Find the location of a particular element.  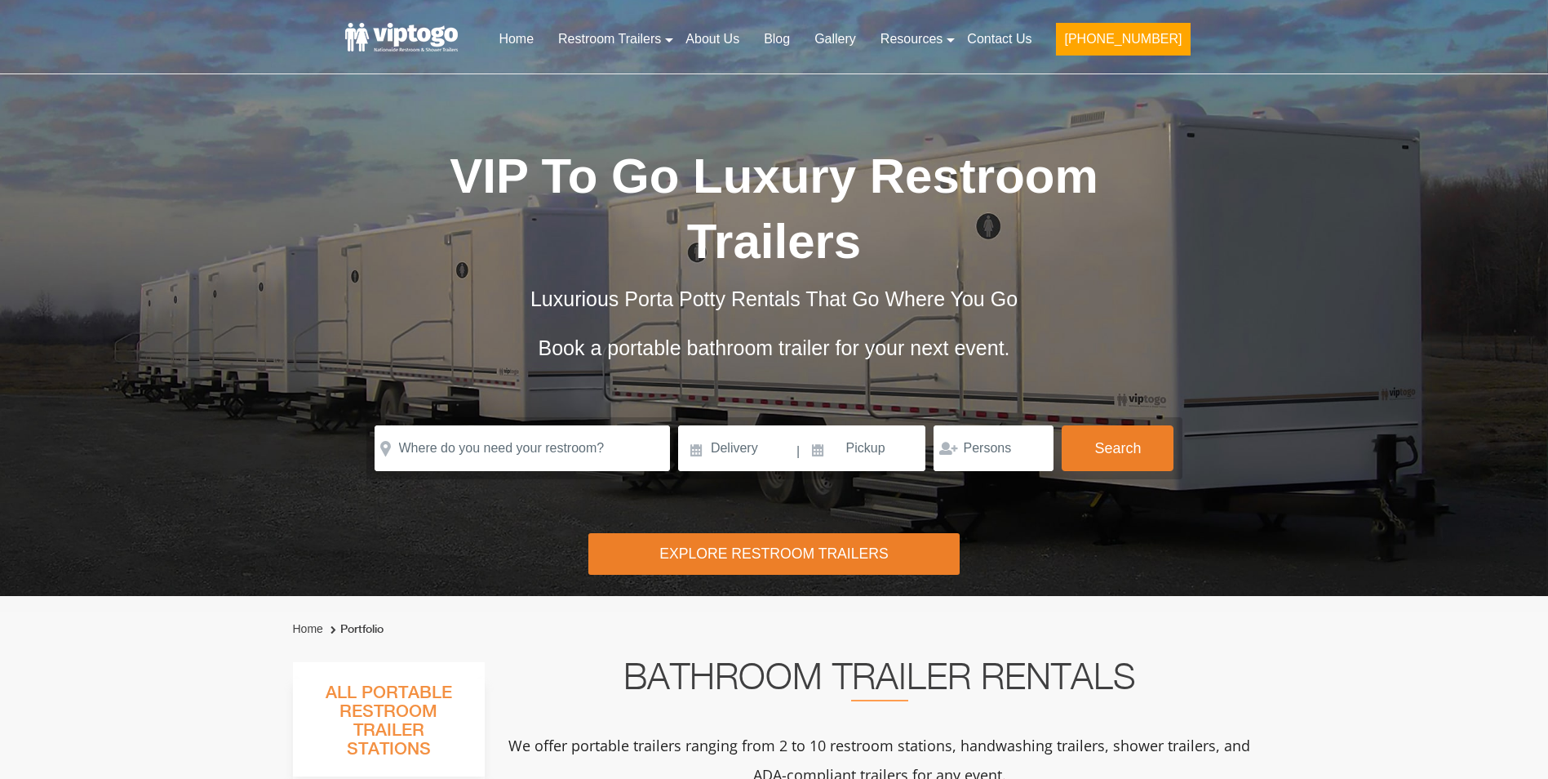

a: Restroom Trailers is located at coordinates (610, 39).